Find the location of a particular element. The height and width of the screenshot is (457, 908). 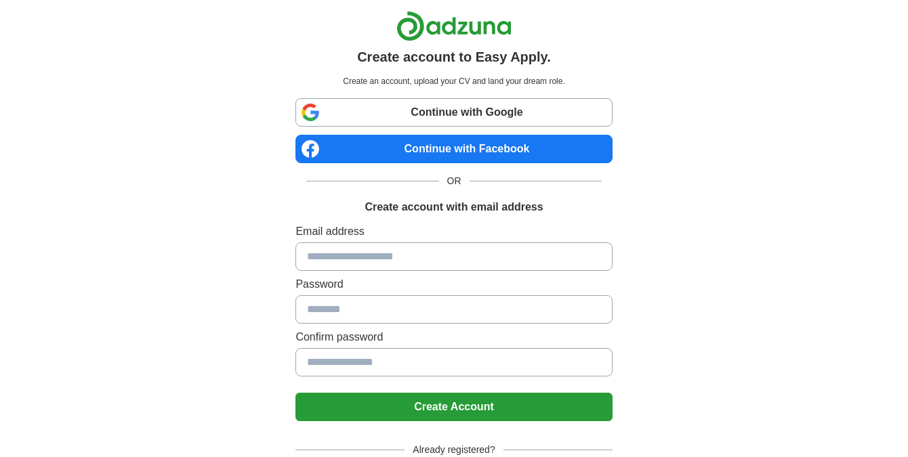

label: Confirm password is located at coordinates (453, 337).